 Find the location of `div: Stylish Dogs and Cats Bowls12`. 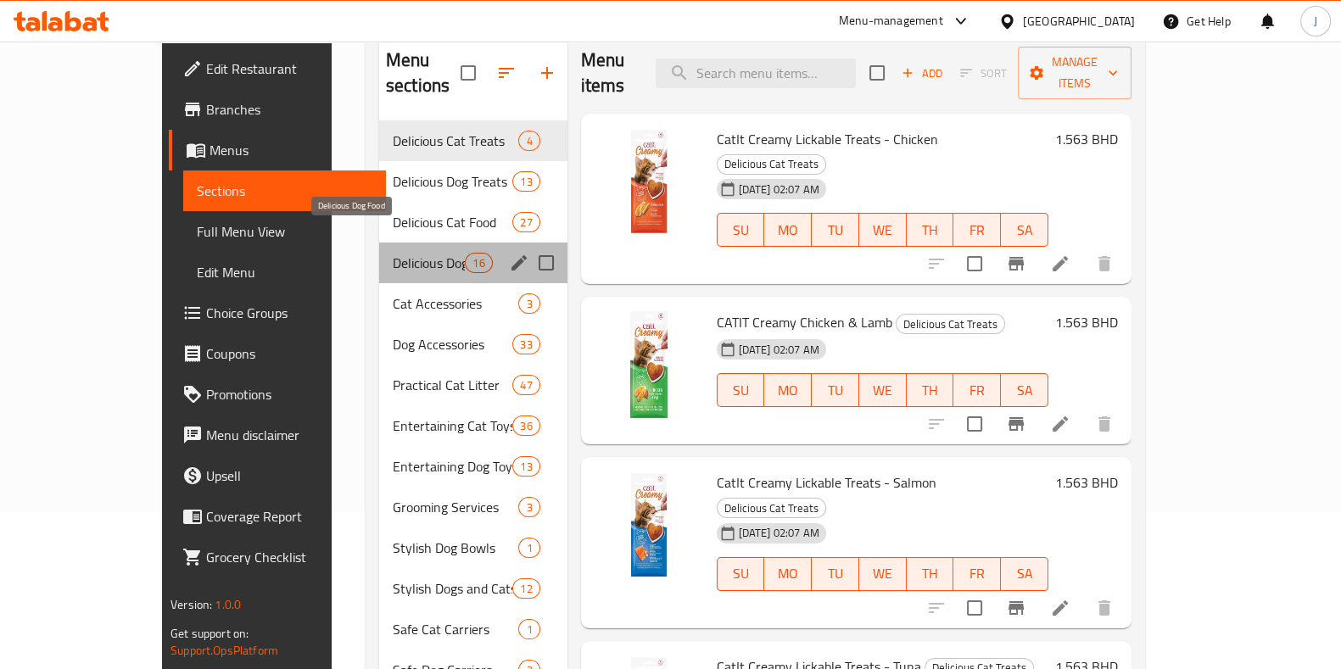

div: Stylish Dogs and Cats Bowls12 is located at coordinates (473, 589).